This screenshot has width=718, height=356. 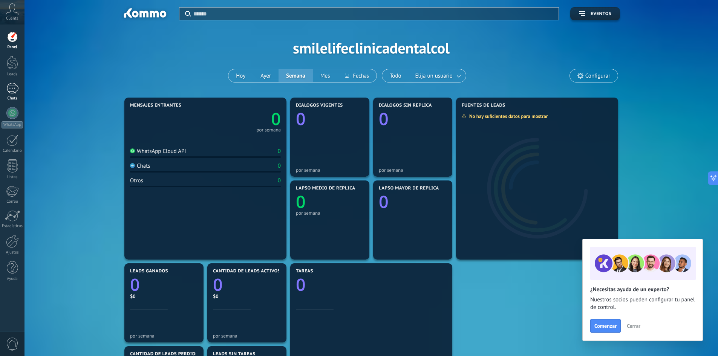 I want to click on img: WhatsApp Cloud API, so click(x=132, y=151).